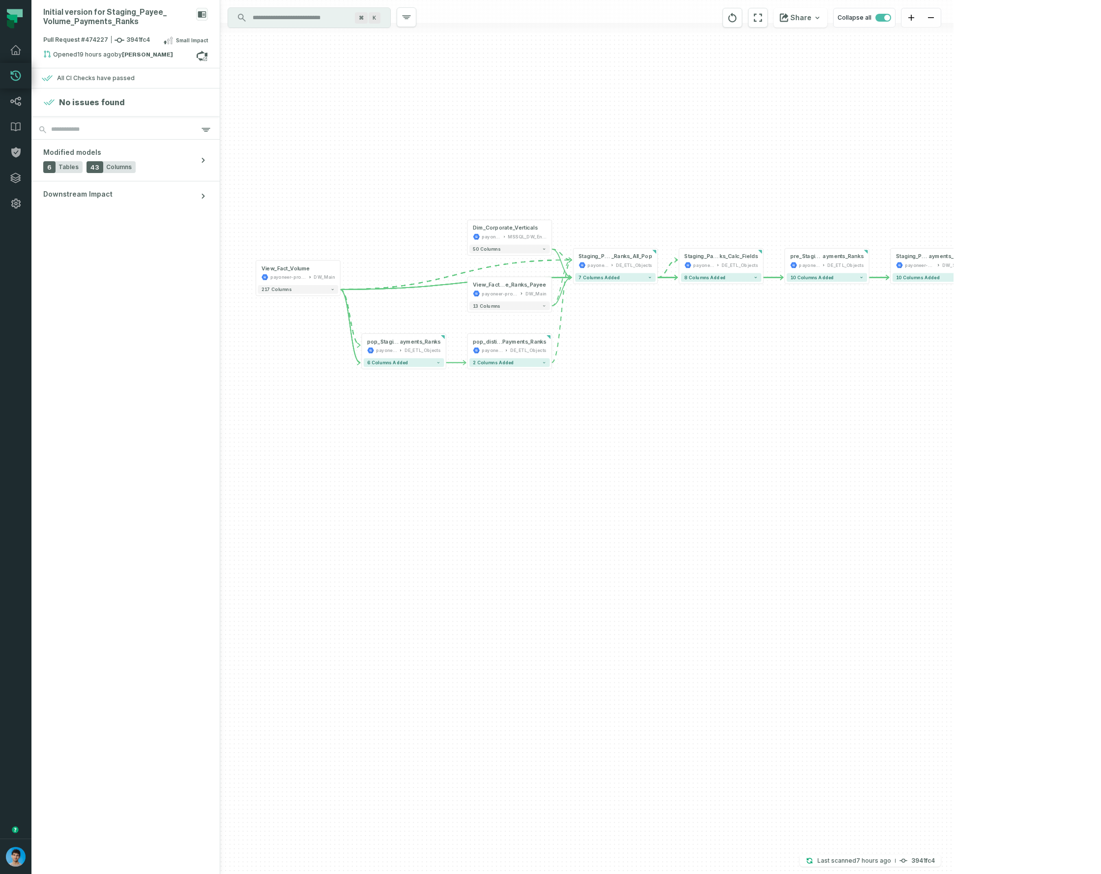 The width and height of the screenshot is (1101, 874). I want to click on button: Share, so click(800, 18).